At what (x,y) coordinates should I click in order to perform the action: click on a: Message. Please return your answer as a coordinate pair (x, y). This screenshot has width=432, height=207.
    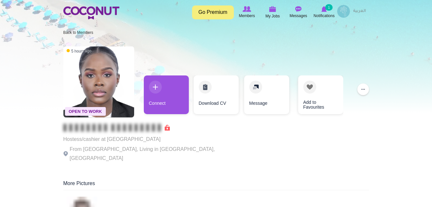
    Looking at the image, I should click on (267, 95).